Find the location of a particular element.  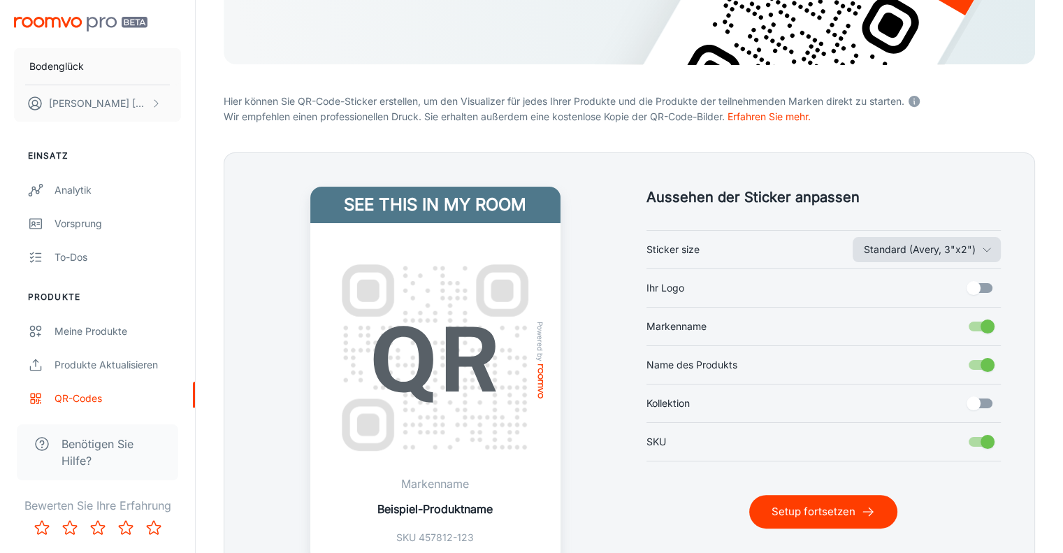

button: Rate 5 star is located at coordinates (154, 528).